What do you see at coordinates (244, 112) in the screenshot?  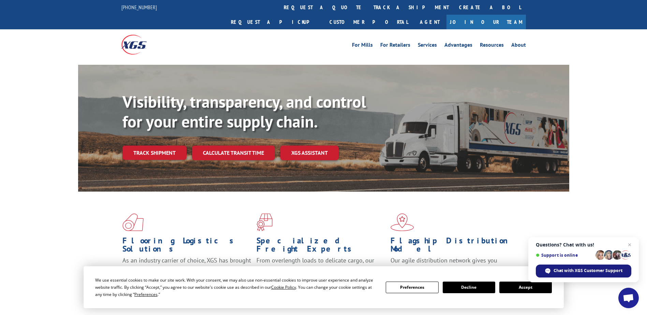 I see `b: Visibility, transparency, and control for your entire supply chain.` at bounding box center [244, 112].